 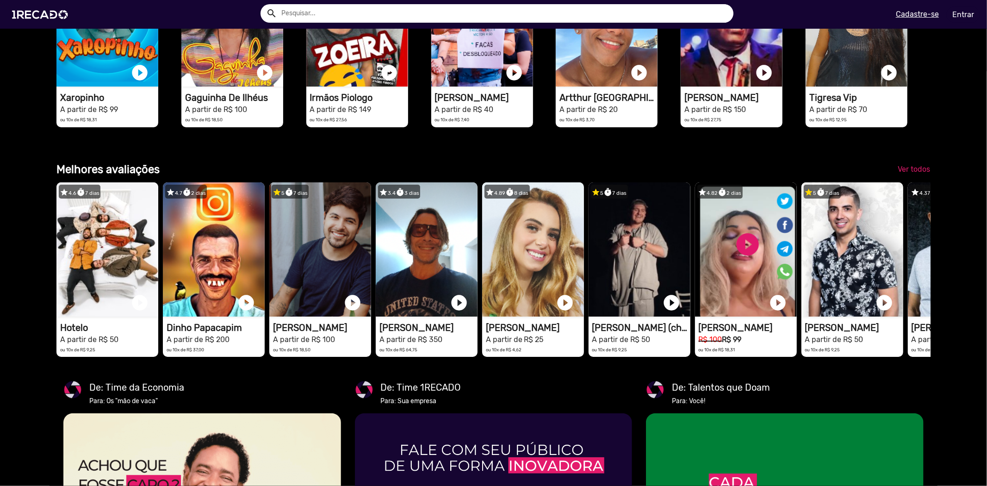 I want to click on a: Entrar, so click(x=963, y=14).